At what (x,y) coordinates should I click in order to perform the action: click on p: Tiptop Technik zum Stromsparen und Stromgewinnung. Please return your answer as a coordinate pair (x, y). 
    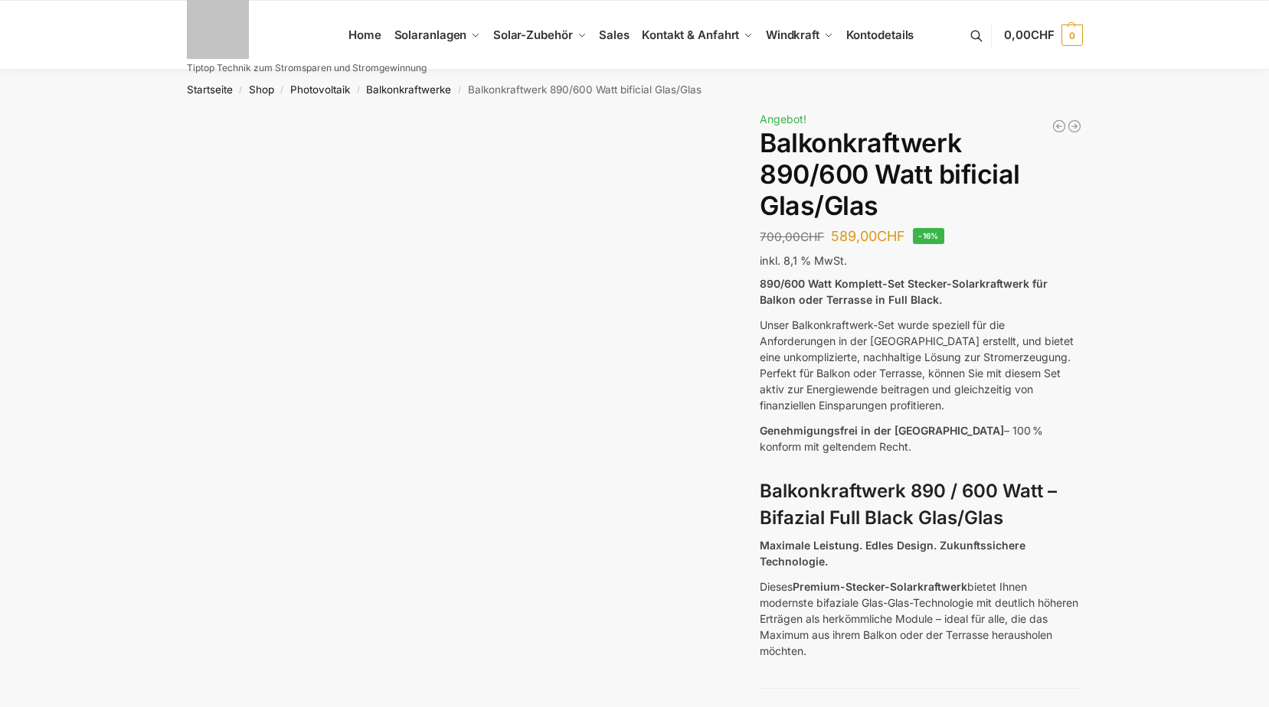
    Looking at the image, I should click on (306, 68).